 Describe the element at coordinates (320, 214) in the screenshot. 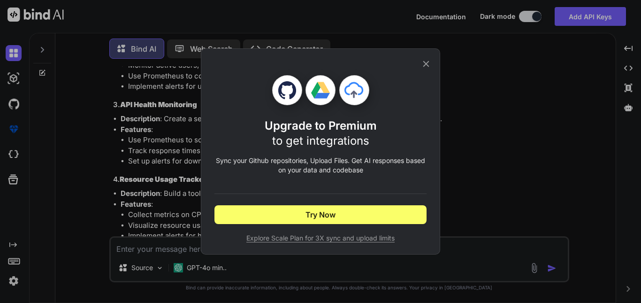

I see `span: Try Now` at that location.